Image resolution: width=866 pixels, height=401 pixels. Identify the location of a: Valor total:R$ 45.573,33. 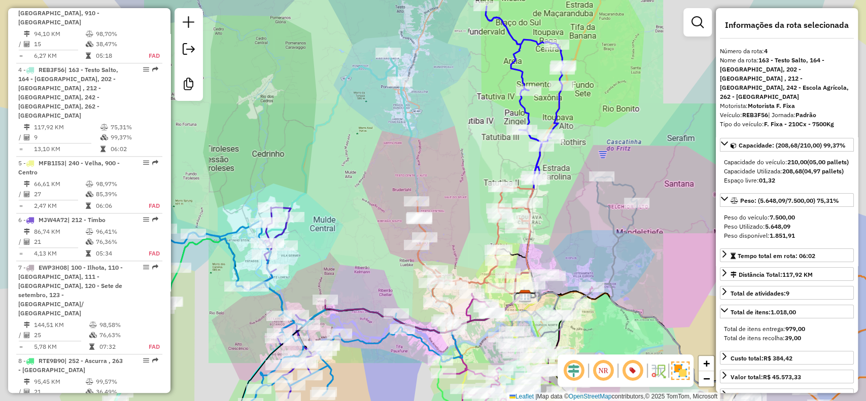
(786, 376).